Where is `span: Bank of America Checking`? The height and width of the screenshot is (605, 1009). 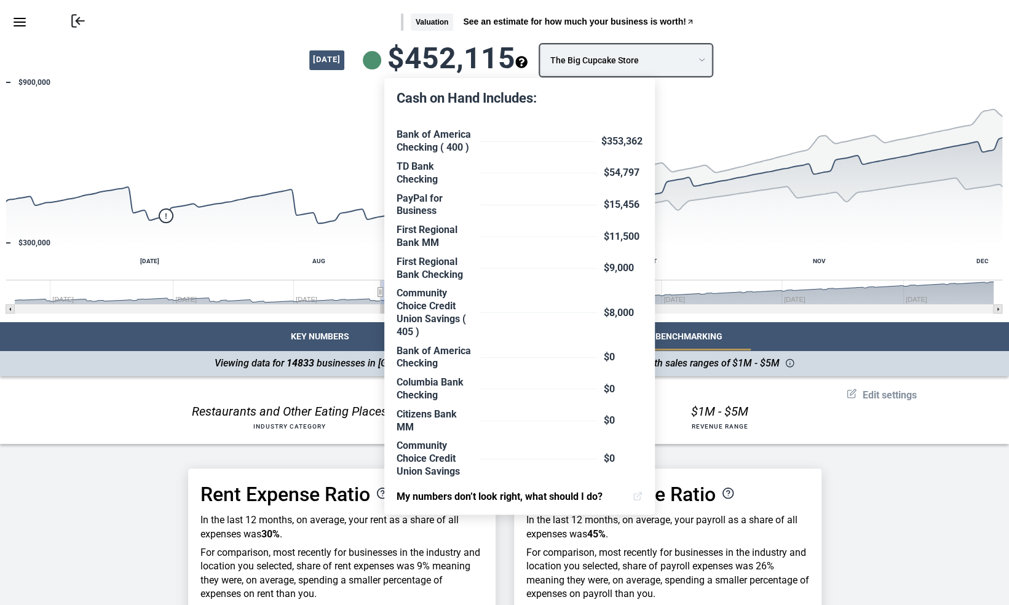
span: Bank of America Checking is located at coordinates (435, 358).